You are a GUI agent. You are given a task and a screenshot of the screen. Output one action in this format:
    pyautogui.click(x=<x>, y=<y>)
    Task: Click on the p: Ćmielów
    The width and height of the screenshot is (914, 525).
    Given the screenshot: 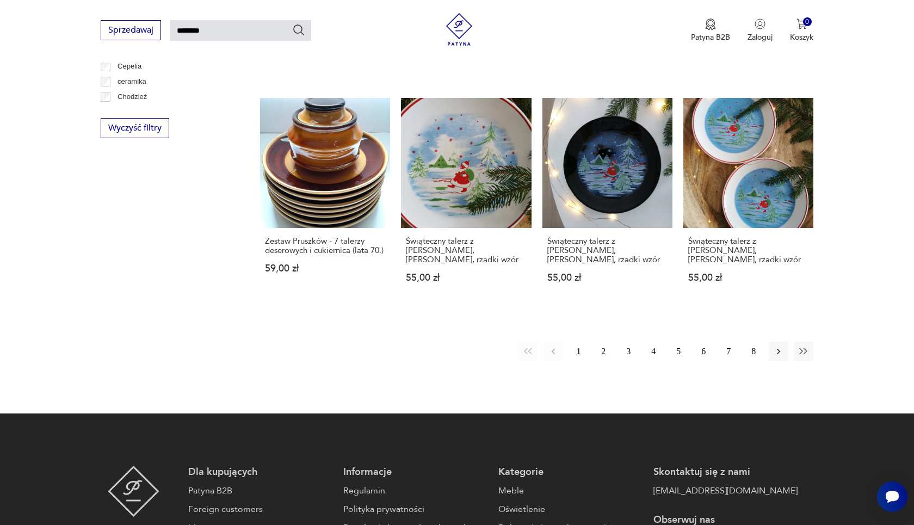 What is the action you would take?
    pyautogui.click(x=131, y=112)
    